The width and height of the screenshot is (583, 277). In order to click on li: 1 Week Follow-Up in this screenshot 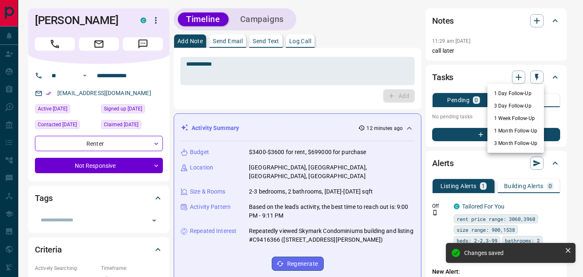, I will do `click(516, 118)`.